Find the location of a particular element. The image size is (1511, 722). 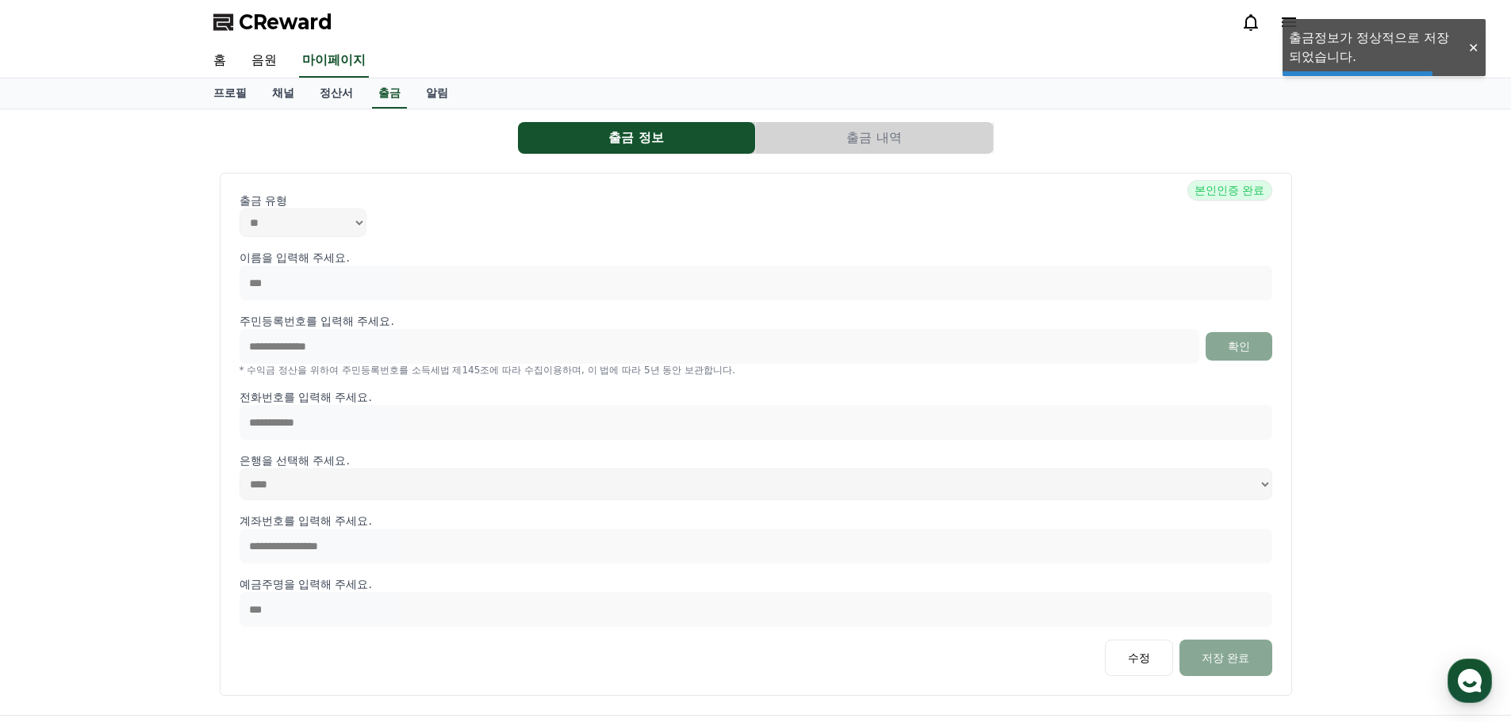

a: 출금 내역 is located at coordinates (875, 138).